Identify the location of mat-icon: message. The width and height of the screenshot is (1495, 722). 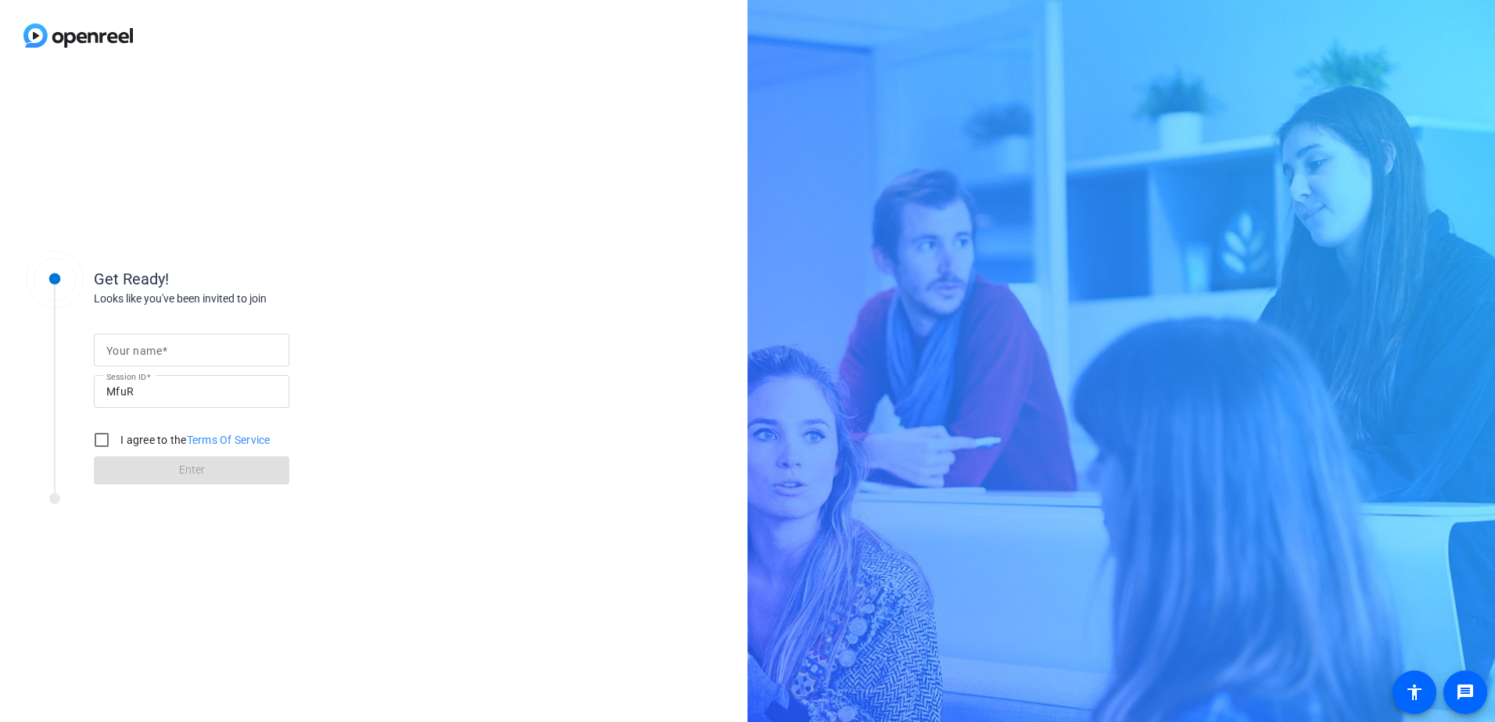
(1465, 693).